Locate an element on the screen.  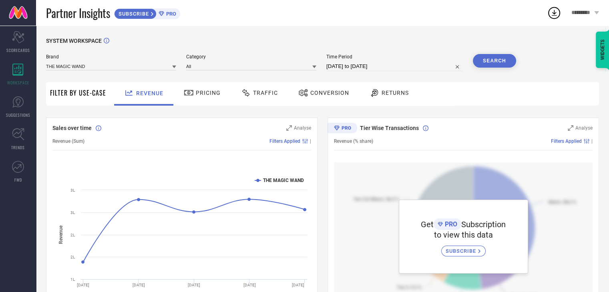
span: SYSTEM WORKSPACE is located at coordinates (74, 41).